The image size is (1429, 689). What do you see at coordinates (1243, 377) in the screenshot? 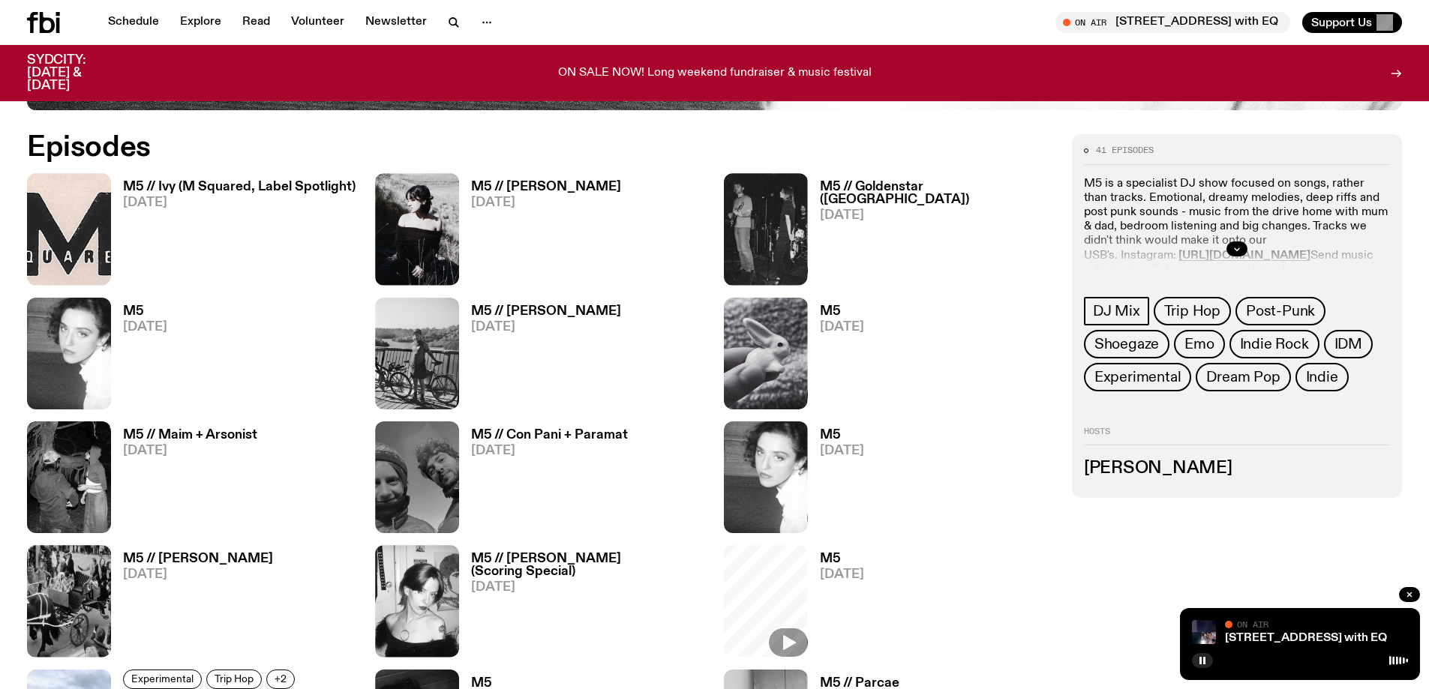
I see `a: Dream Pop` at bounding box center [1243, 377].